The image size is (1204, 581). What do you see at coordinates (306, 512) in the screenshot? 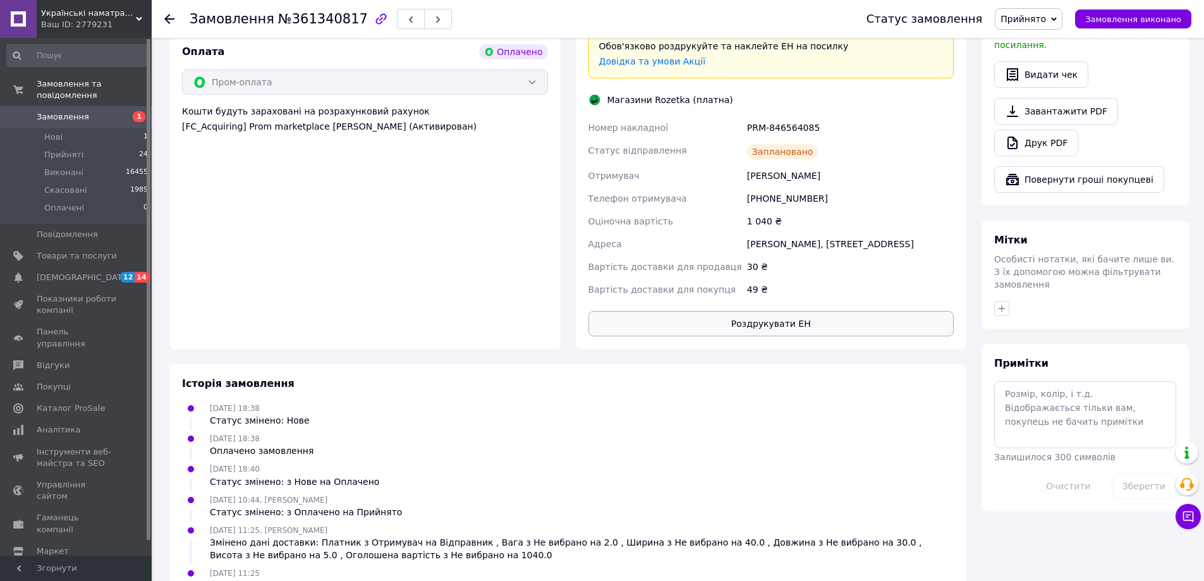
I see `div: Статус змінено: з Оплачено на Прийнято` at bounding box center [306, 512].